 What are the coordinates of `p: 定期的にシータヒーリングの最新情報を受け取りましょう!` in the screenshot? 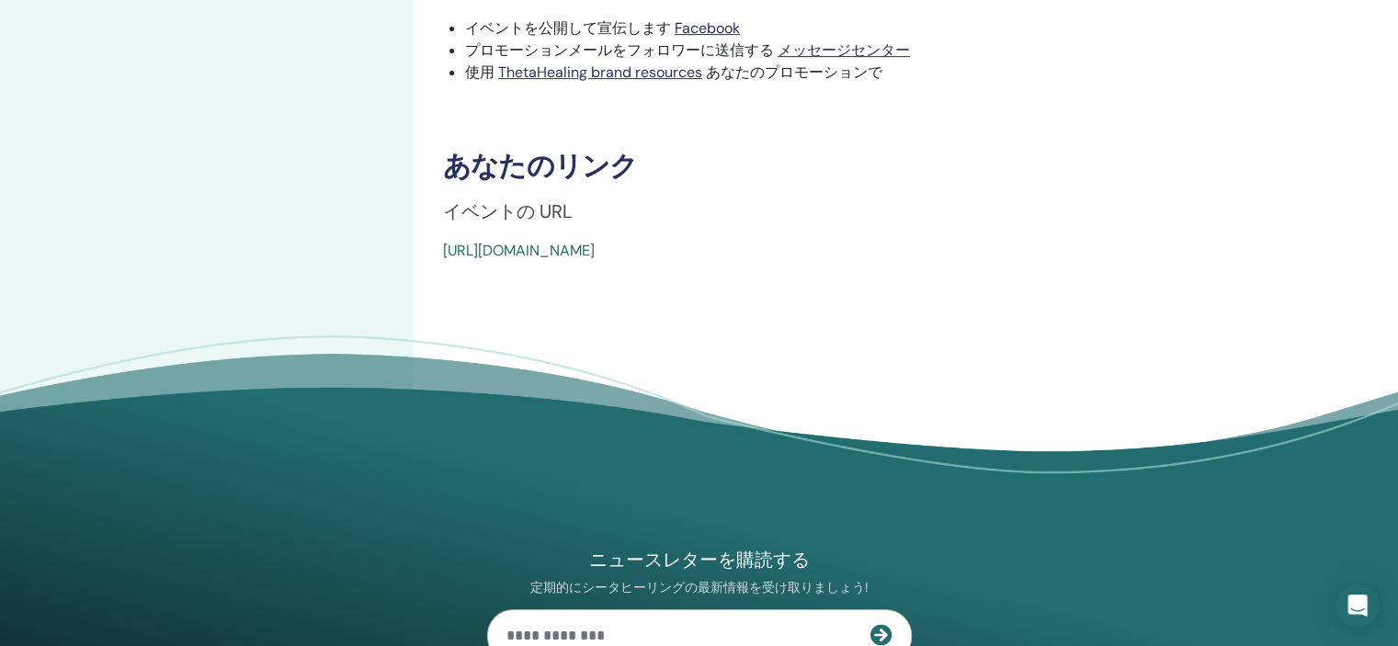 It's located at (700, 588).